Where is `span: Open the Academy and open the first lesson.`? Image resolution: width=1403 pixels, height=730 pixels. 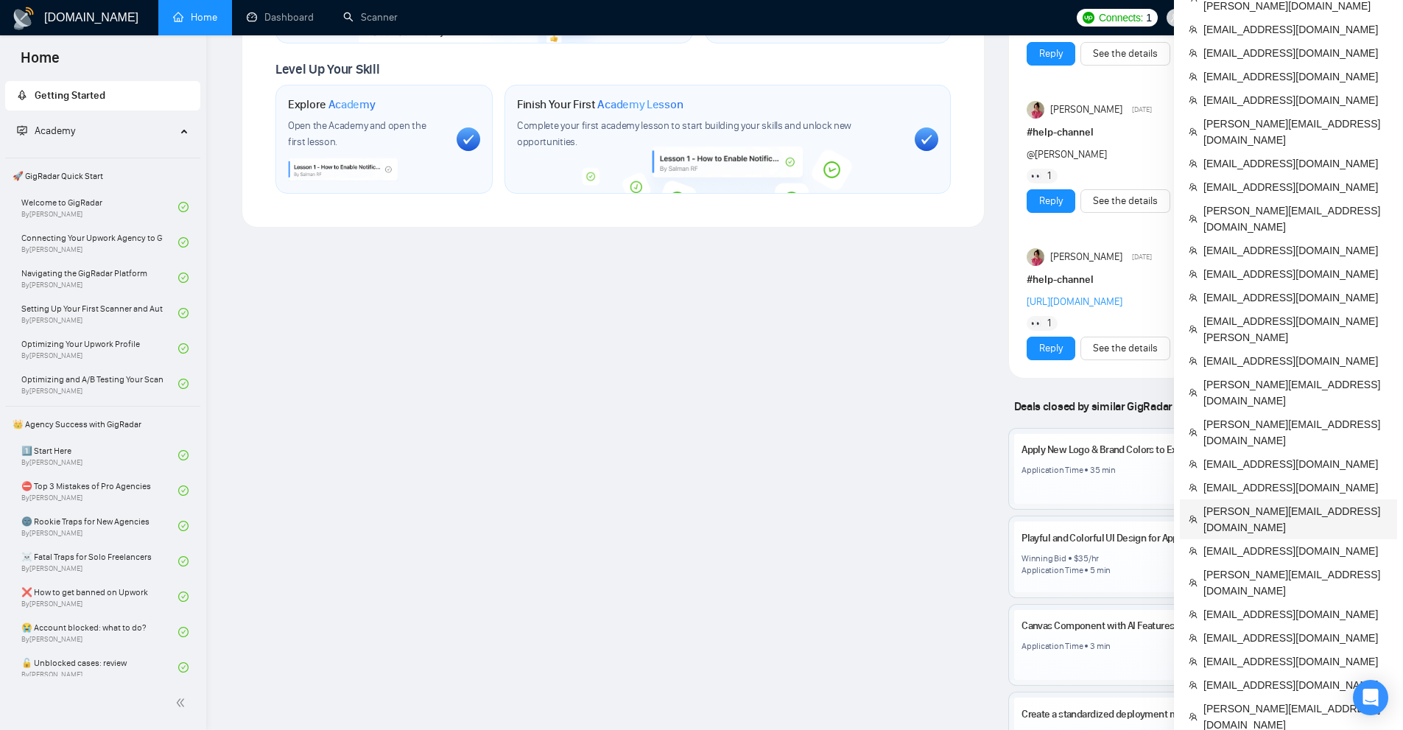 span: Open the Academy and open the first lesson. is located at coordinates (356, 133).